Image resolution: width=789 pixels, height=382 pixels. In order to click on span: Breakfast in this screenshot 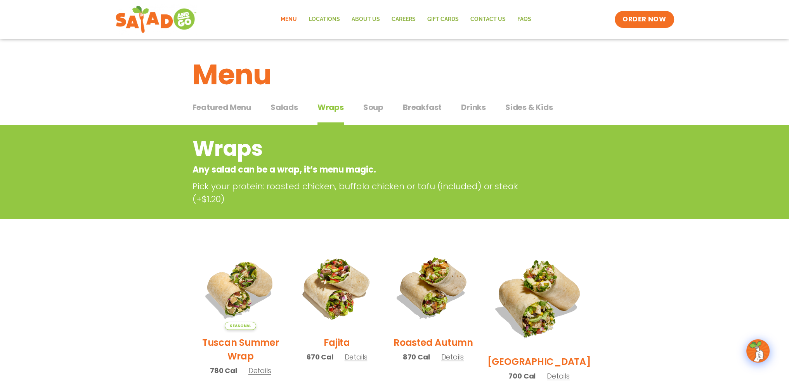, I will do `click(422, 107)`.